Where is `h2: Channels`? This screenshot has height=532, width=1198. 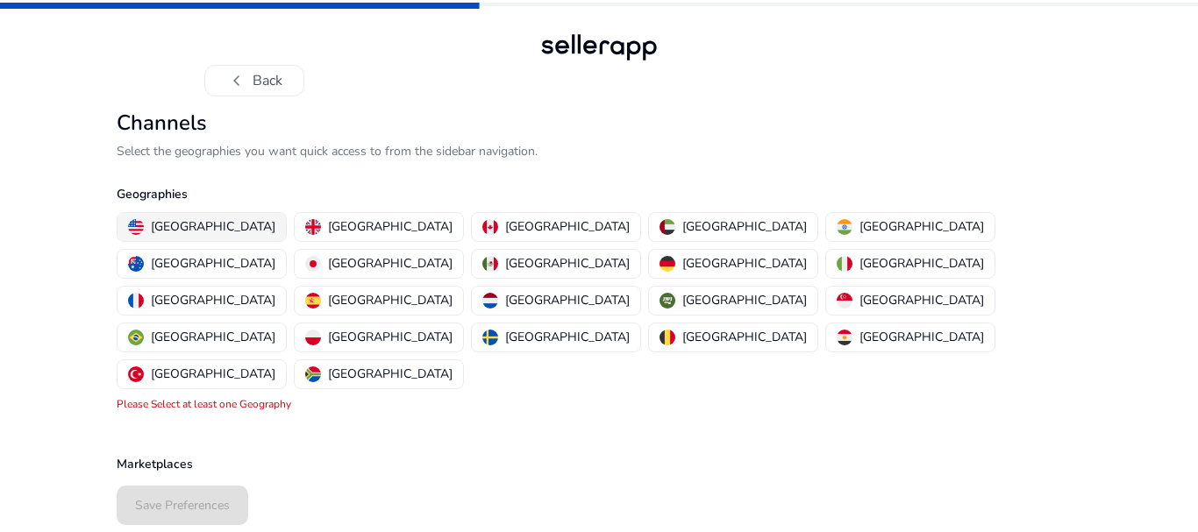
h2: Channels is located at coordinates (599, 123).